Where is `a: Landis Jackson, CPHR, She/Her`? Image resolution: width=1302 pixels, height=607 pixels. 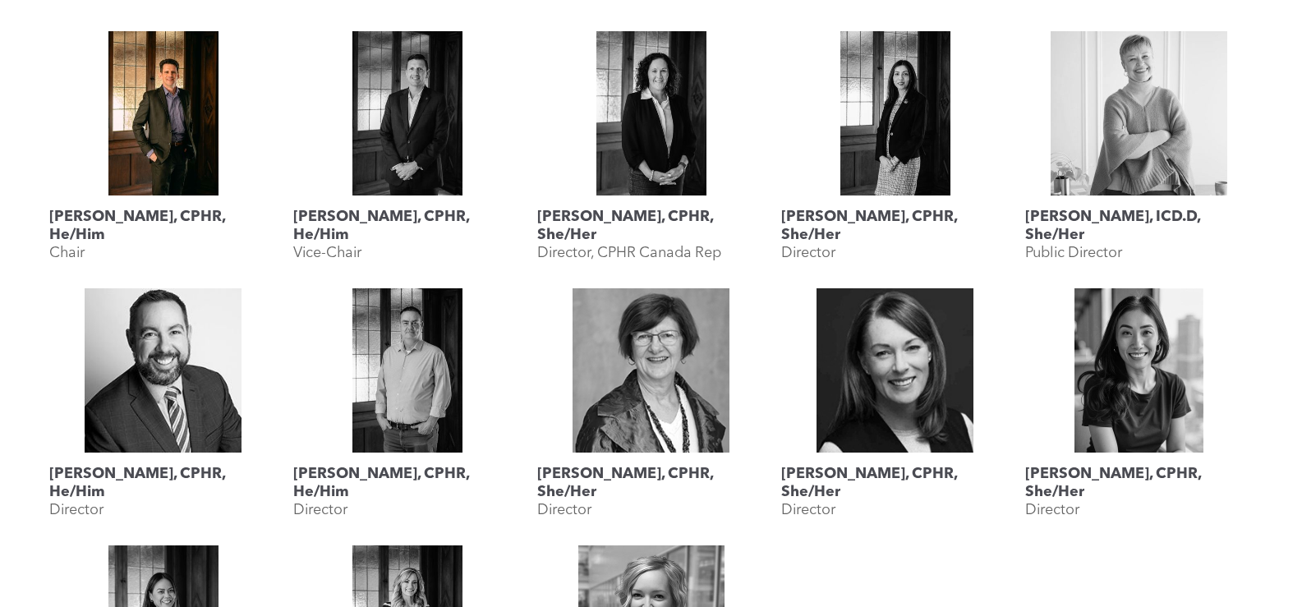 a: Landis Jackson, CPHR, She/Her is located at coordinates (651, 371).